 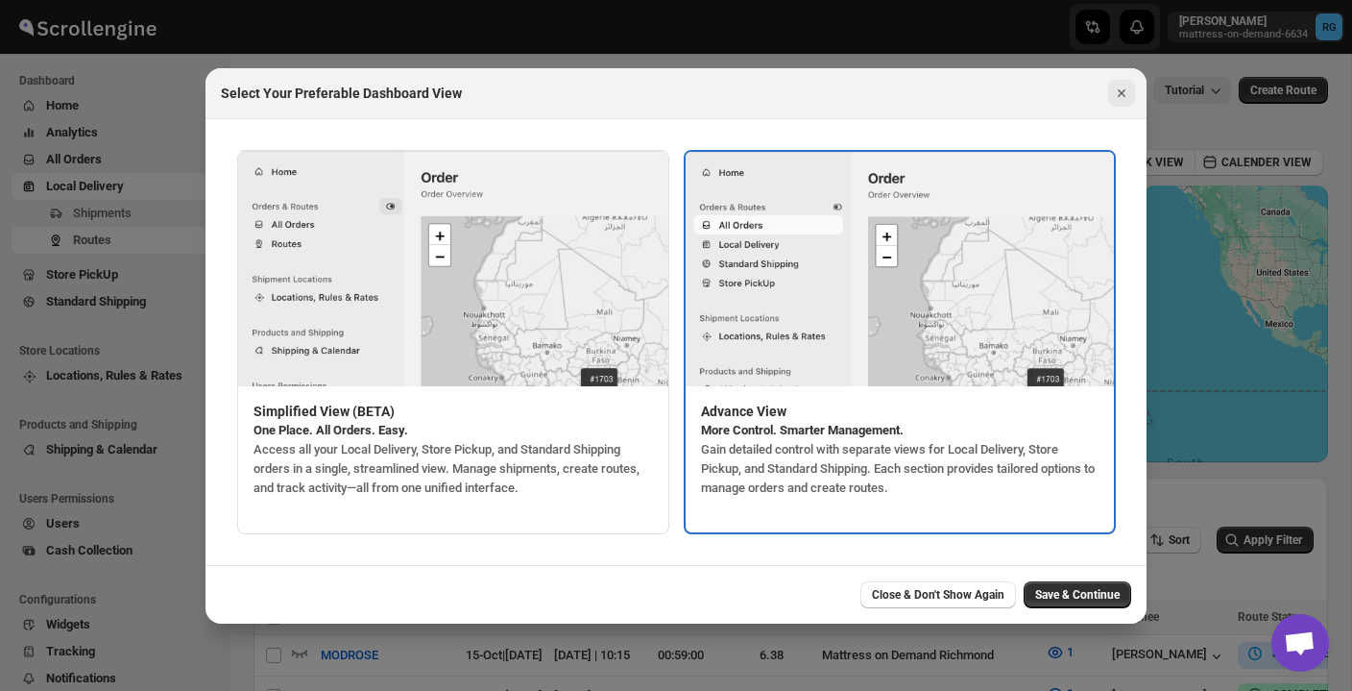 What do you see at coordinates (341, 93) in the screenshot?
I see `h2: Select Your Preferable Dashboard View` at bounding box center [341, 93].